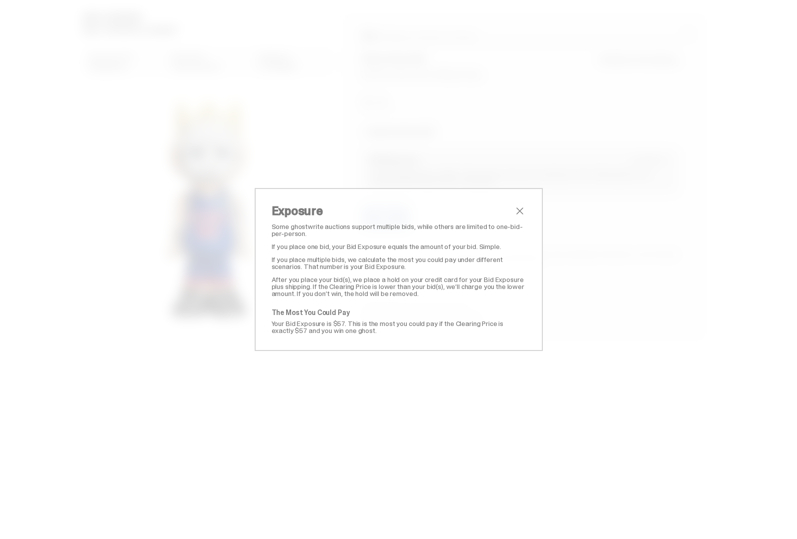 The image size is (797, 539). I want to click on p: After you place your bid(s), we place a hold on your credit card for your Bid Exposure plus shipp..., so click(399, 287).